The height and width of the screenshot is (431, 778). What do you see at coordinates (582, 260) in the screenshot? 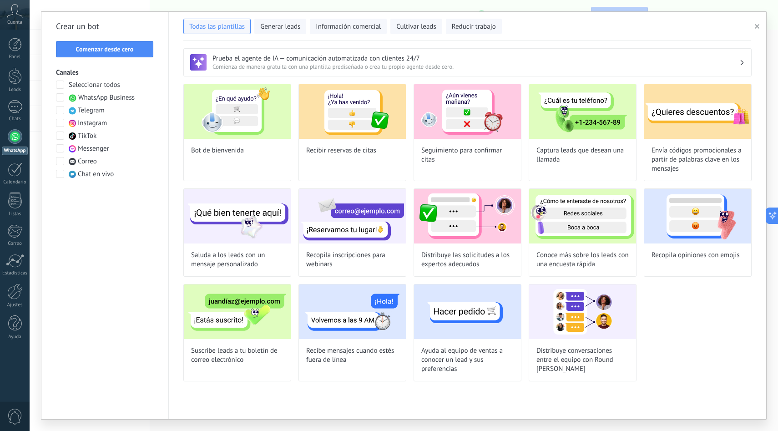
I see `span: Conoce más sobre los leads con una encuesta rápida` at bounding box center [582, 260].